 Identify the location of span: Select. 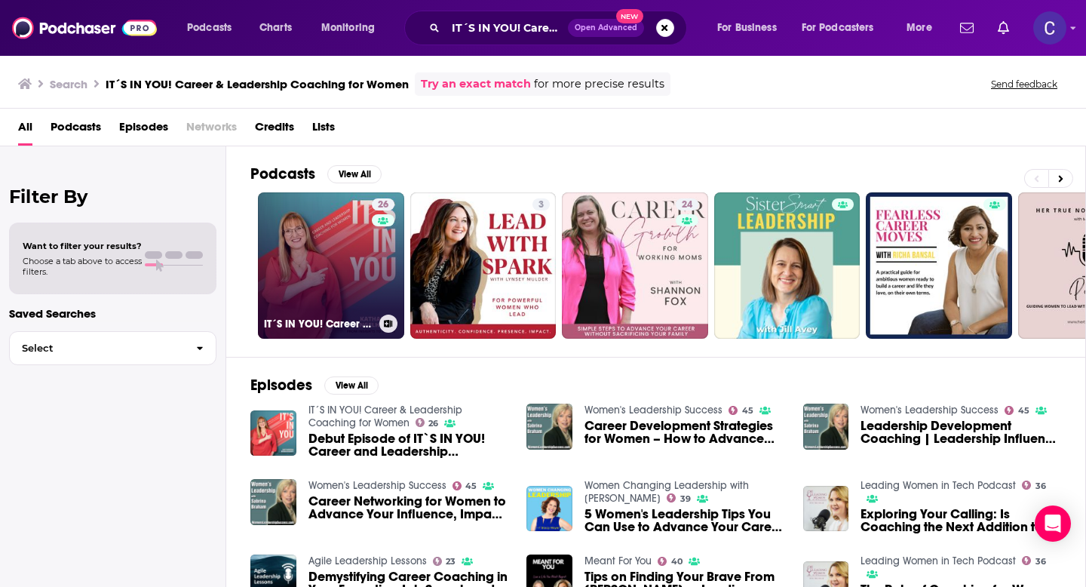
(97, 348).